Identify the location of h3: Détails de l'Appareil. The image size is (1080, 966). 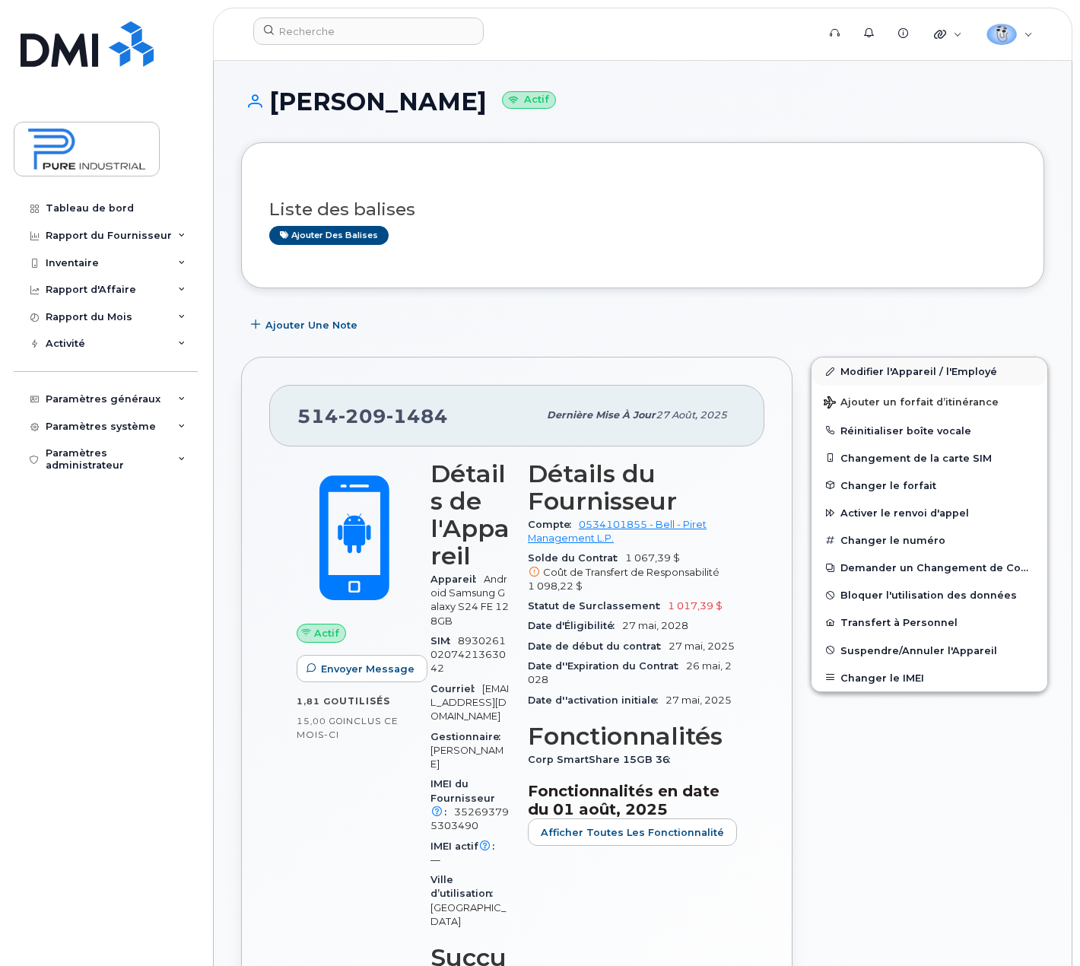
(470, 515).